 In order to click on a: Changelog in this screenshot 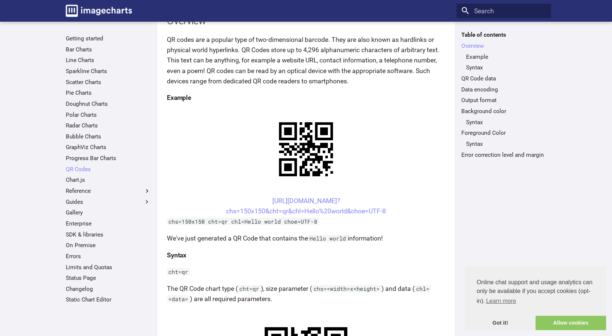, I will do `click(108, 289)`.